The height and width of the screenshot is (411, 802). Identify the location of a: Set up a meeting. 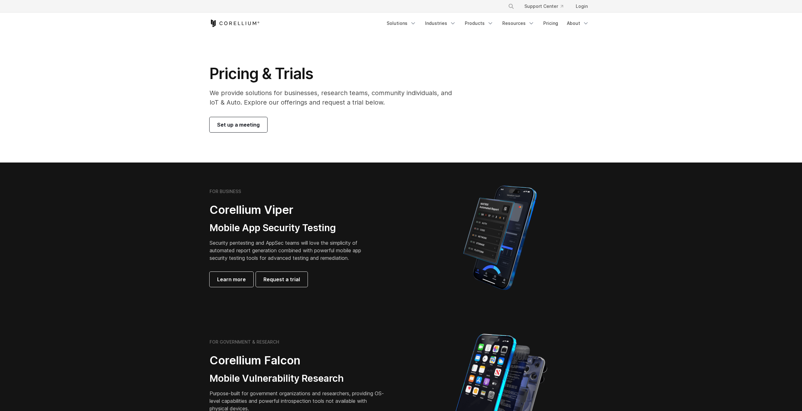
(238, 125).